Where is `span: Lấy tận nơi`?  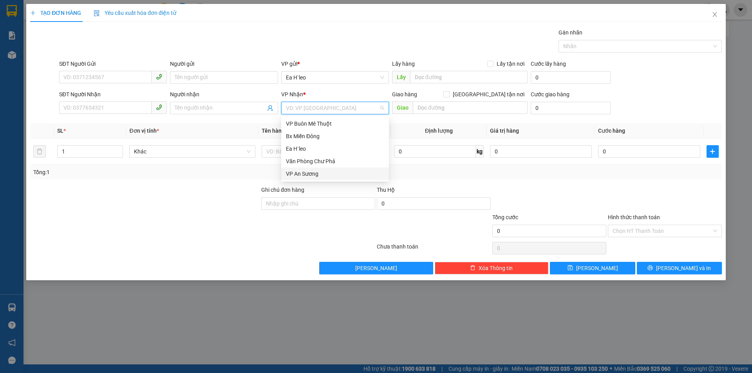
span: Lấy tận nơi is located at coordinates (511, 64).